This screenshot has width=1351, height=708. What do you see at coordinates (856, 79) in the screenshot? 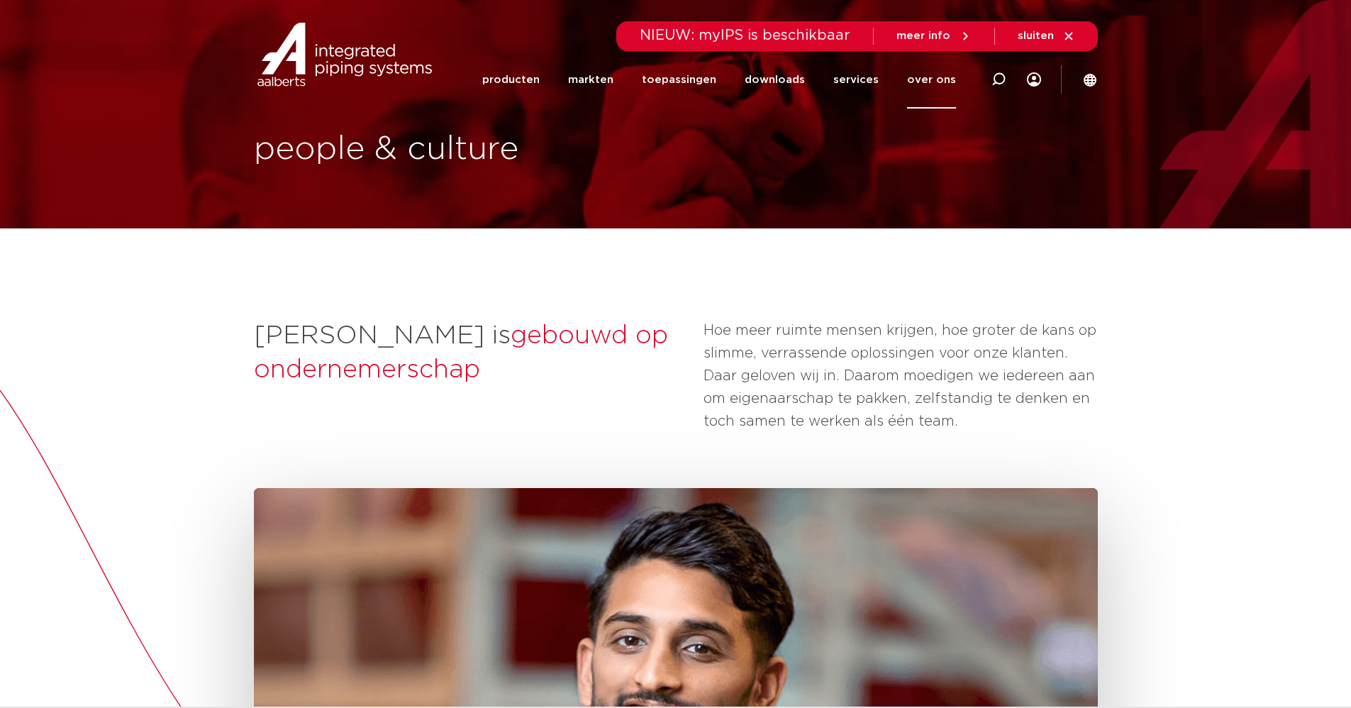
I see `a: services` at bounding box center [856, 79].